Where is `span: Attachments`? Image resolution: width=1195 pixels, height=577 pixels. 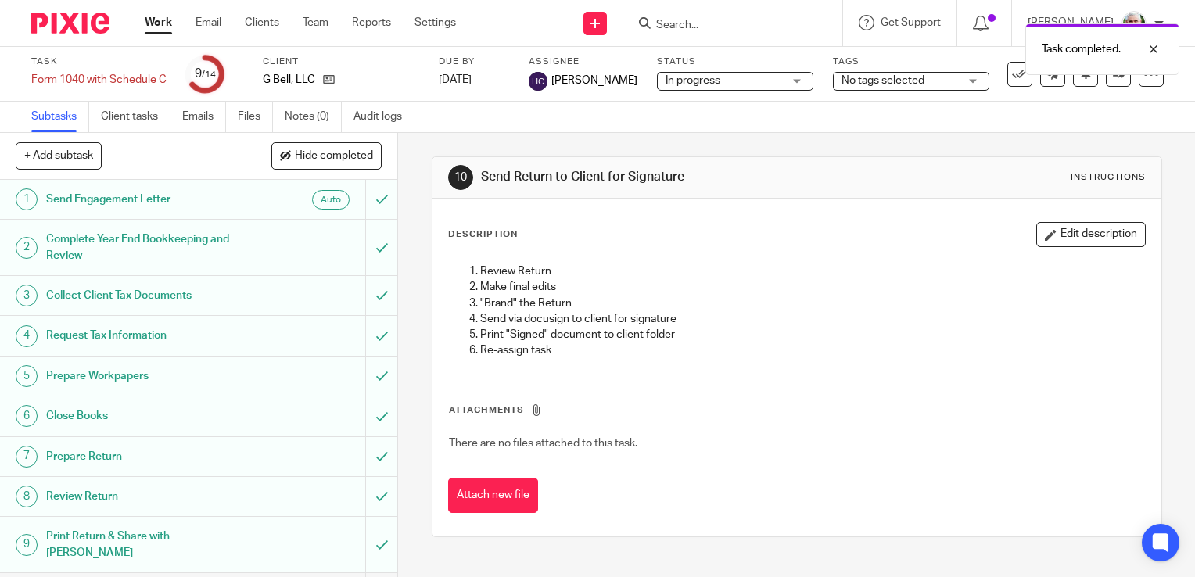 span: Attachments is located at coordinates (486, 410).